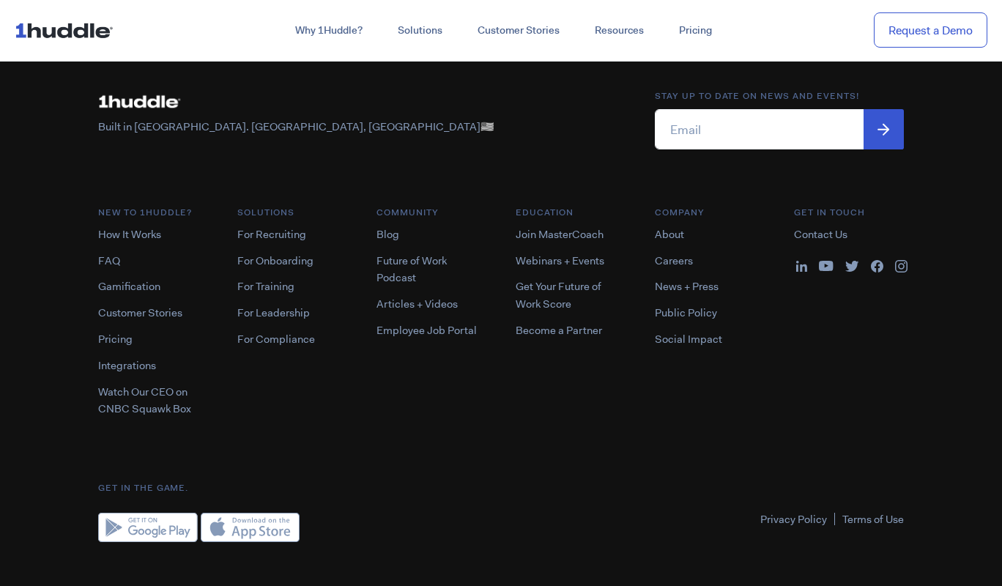  Describe the element at coordinates (292, 212) in the screenshot. I see `h6: Solutions` at that location.